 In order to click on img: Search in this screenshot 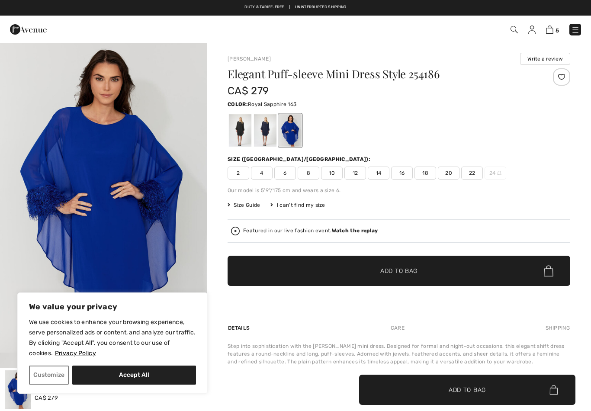, I will do `click(514, 29)`.